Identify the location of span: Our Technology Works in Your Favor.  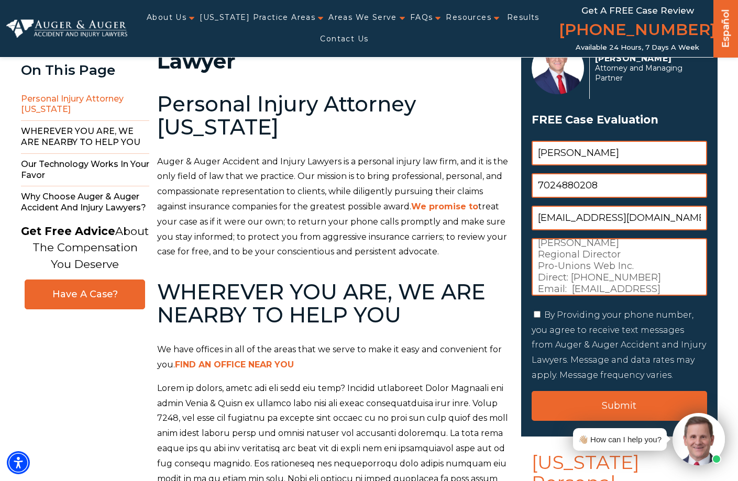
(85, 170).